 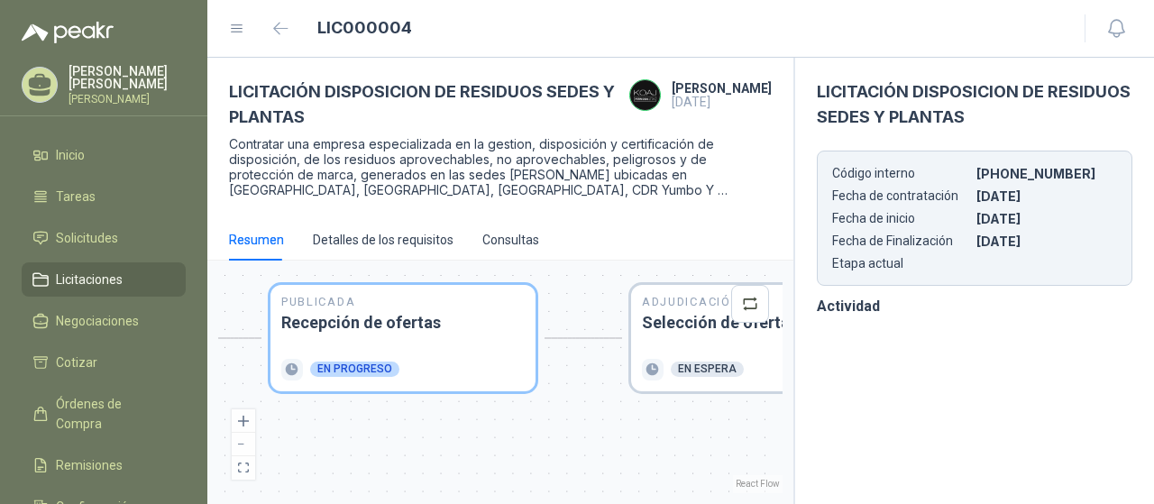 What do you see at coordinates (89, 279) in the screenshot?
I see `span: Licitaciones` at bounding box center [89, 279].